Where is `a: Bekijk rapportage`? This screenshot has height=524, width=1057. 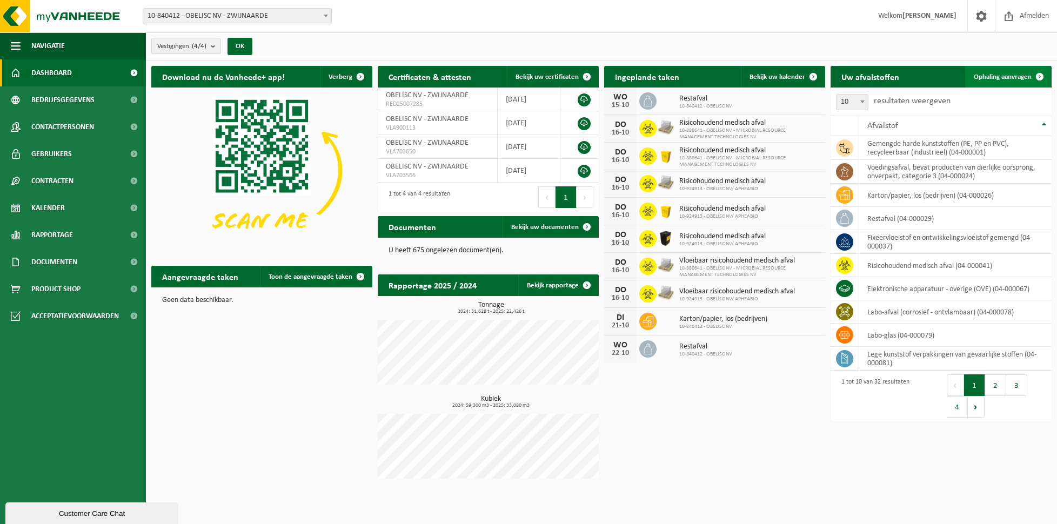 a: Bekijk rapportage is located at coordinates (558, 285).